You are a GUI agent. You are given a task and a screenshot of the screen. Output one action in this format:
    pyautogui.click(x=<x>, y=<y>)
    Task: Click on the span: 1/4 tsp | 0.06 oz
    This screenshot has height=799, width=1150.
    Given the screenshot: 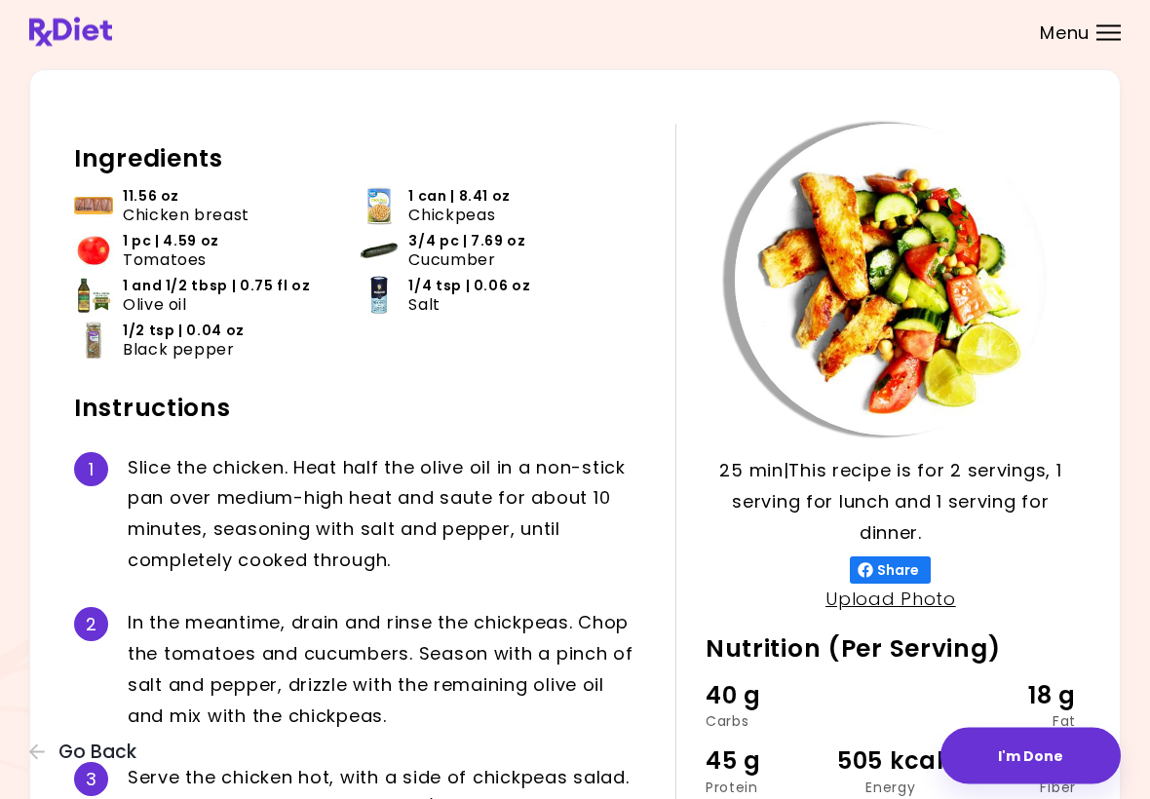 What is the action you would take?
    pyautogui.click(x=469, y=287)
    